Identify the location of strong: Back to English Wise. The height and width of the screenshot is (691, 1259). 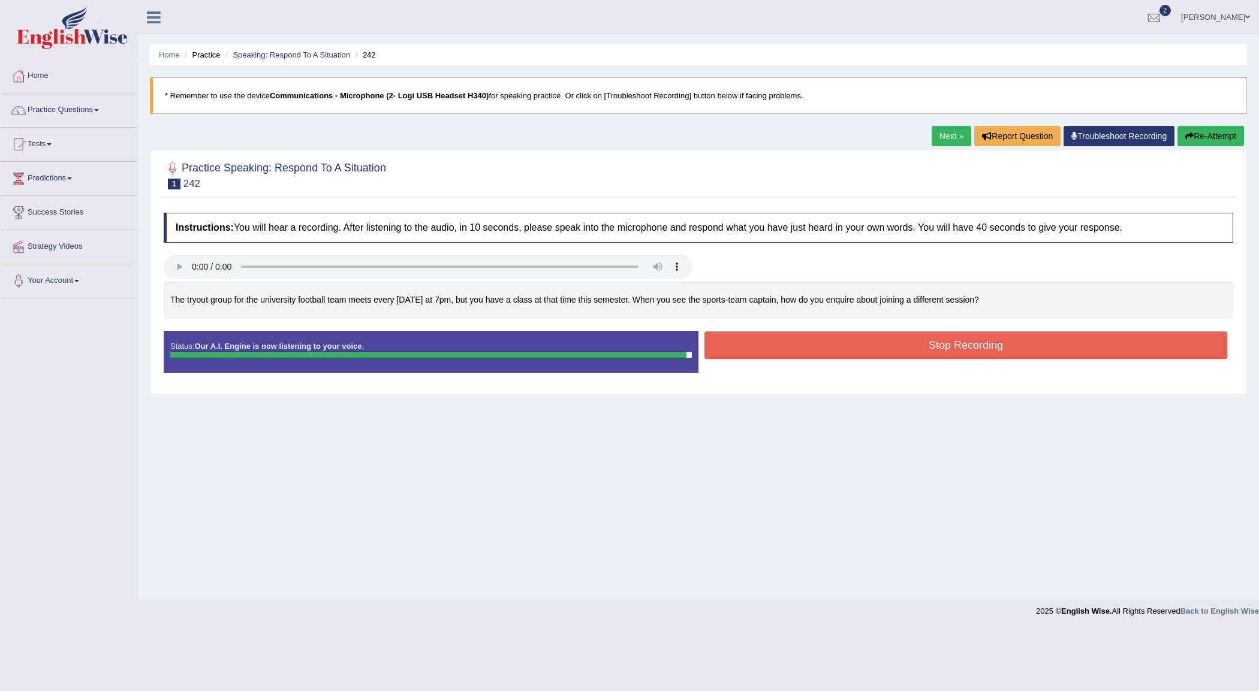
(1219, 611).